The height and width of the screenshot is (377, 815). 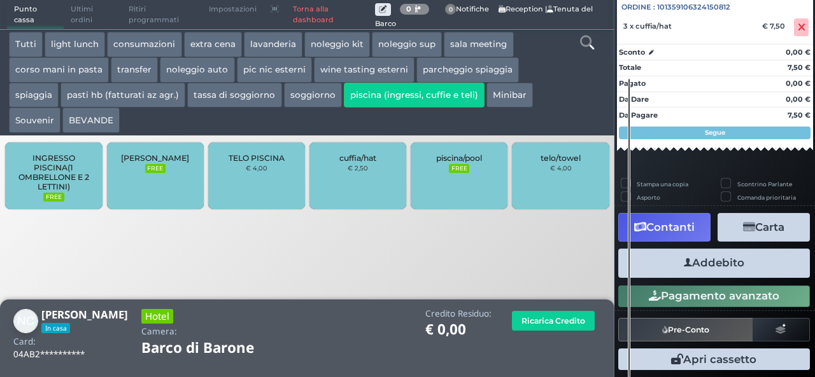 I want to click on span: piscina/pool, so click(x=459, y=158).